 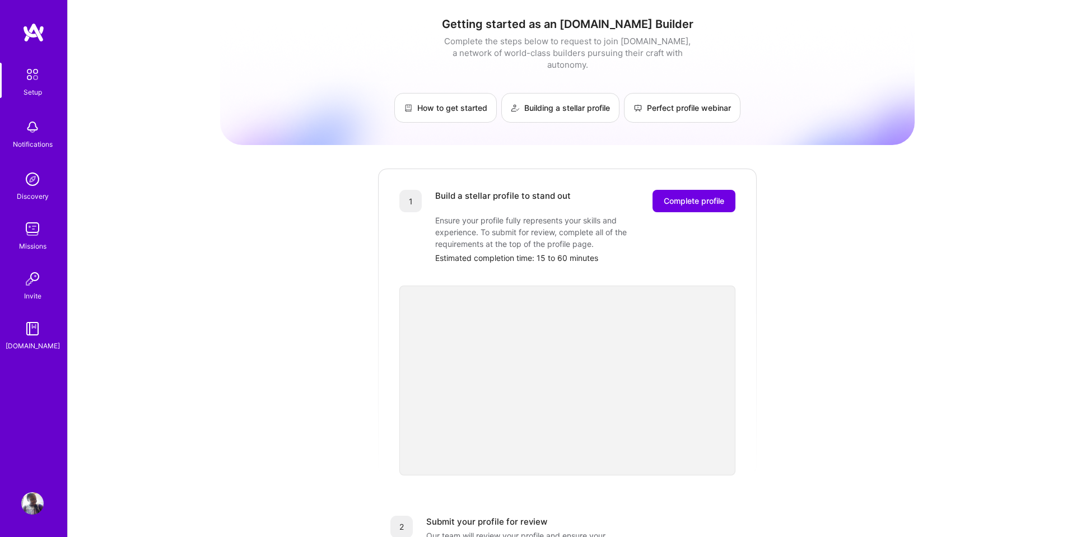 I want to click on div: Setup, so click(x=32, y=92).